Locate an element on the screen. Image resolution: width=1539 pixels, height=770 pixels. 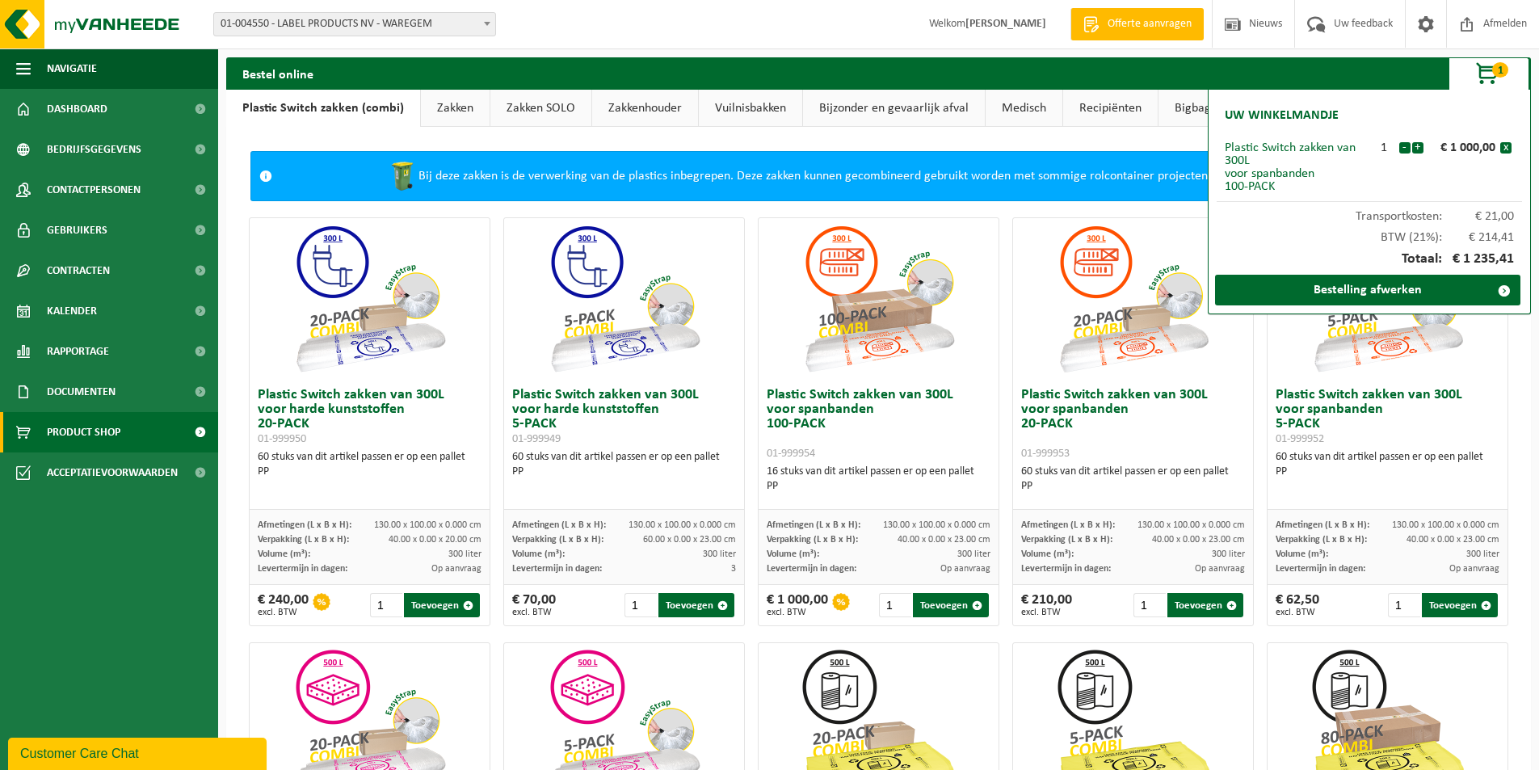
span: Documenten is located at coordinates (81, 392).